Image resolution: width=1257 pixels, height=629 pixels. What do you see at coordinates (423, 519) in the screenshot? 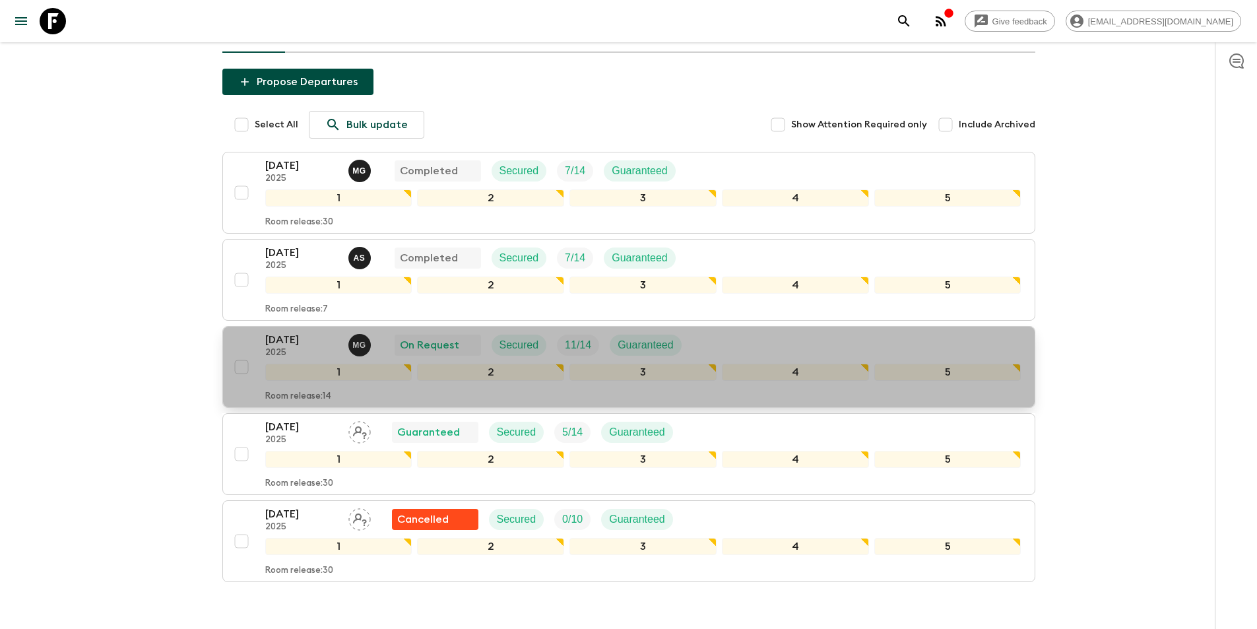
I see `p: Cancelled` at bounding box center [423, 519].